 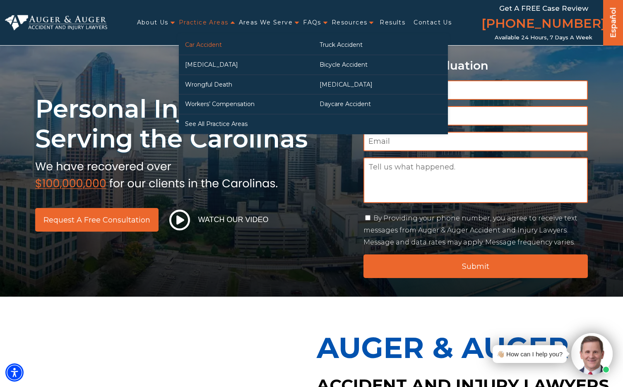 What do you see at coordinates (246, 84) in the screenshot?
I see `a: Wrongful Death` at bounding box center [246, 84].